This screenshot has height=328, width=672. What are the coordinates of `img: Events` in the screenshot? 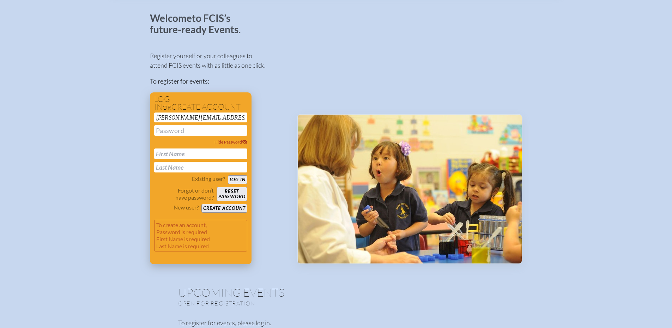 It's located at (409, 189).